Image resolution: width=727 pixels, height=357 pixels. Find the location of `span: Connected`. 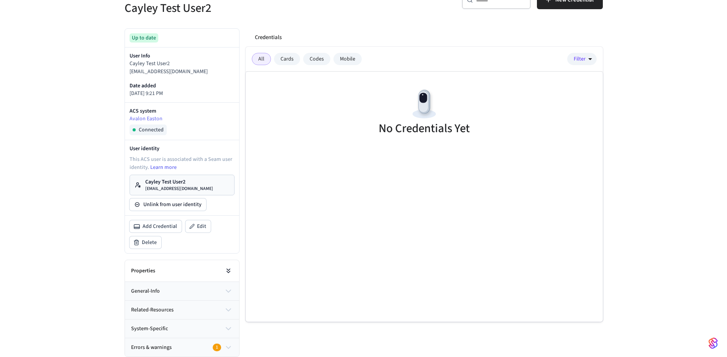

span: Connected is located at coordinates (151, 130).